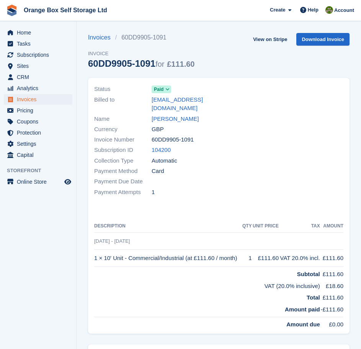  What do you see at coordinates (66, 10) in the screenshot?
I see `a: Orange Box Self Storage Ltd` at bounding box center [66, 10].